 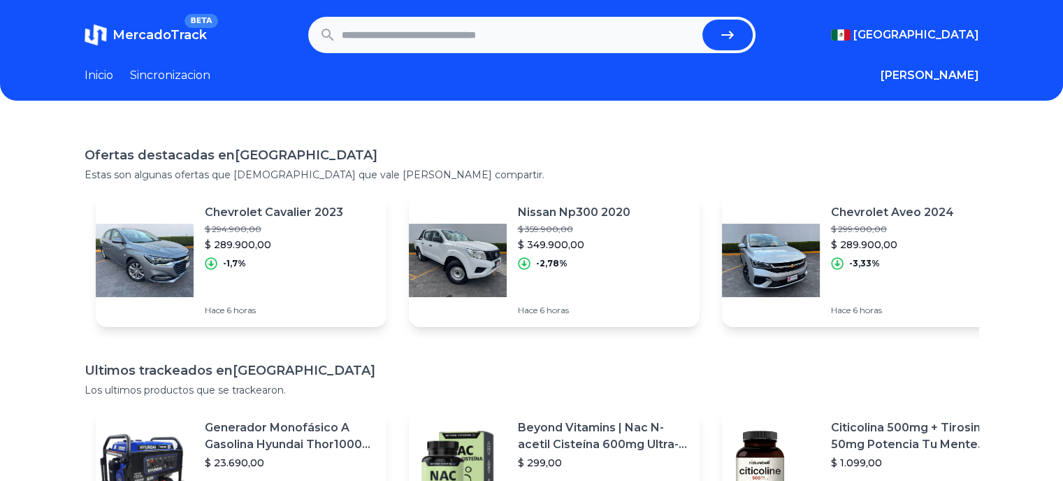 I want to click on img: Mexico, so click(x=841, y=35).